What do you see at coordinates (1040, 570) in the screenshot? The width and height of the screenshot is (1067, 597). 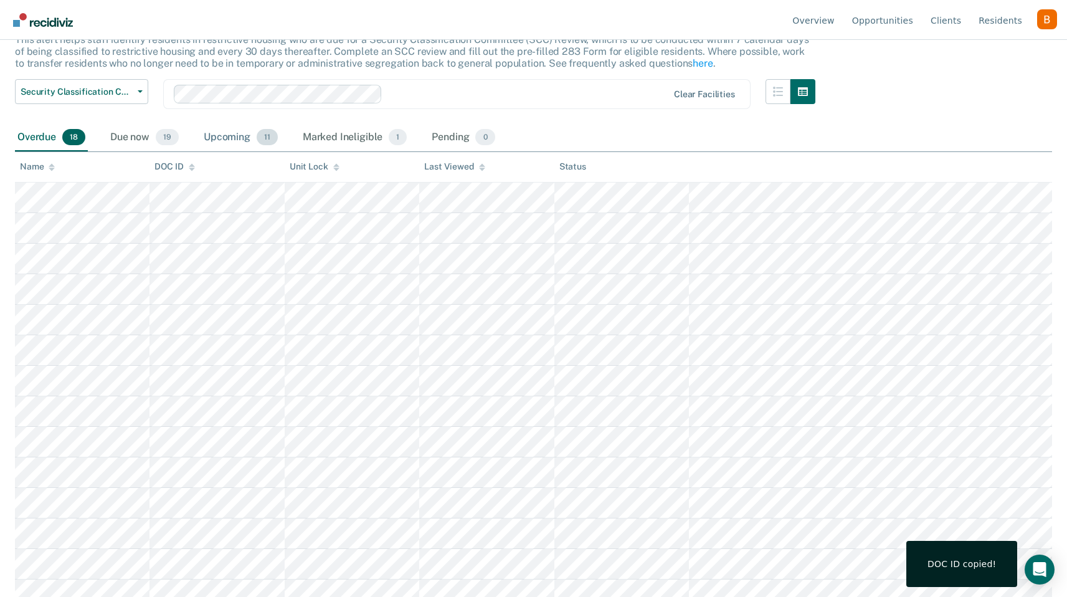 I see `div: Open Intercom Messenger` at bounding box center [1040, 570].